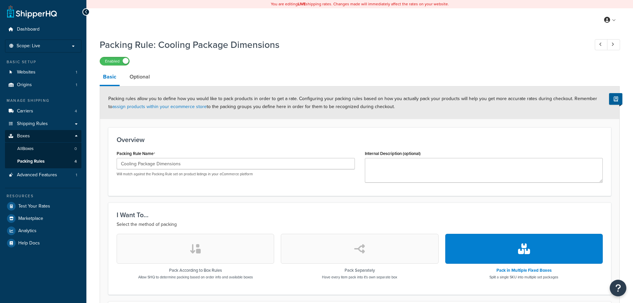 The image size is (633, 303). What do you see at coordinates (43, 243) in the screenshot?
I see `li: Help Docs` at bounding box center [43, 243].